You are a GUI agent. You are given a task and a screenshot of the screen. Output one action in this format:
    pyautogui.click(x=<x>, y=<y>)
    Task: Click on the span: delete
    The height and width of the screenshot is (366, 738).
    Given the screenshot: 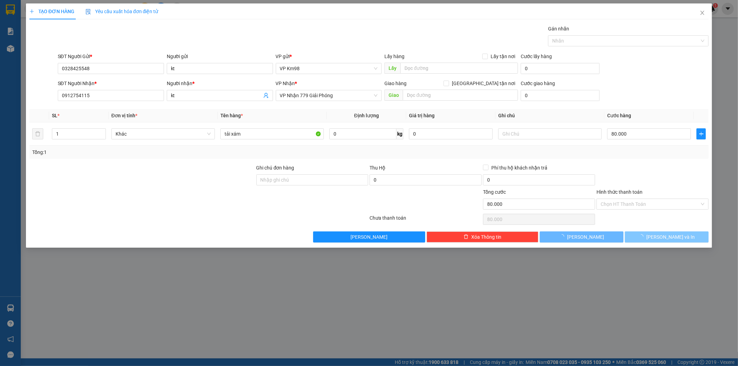 What is the action you would take?
    pyautogui.click(x=466, y=237)
    